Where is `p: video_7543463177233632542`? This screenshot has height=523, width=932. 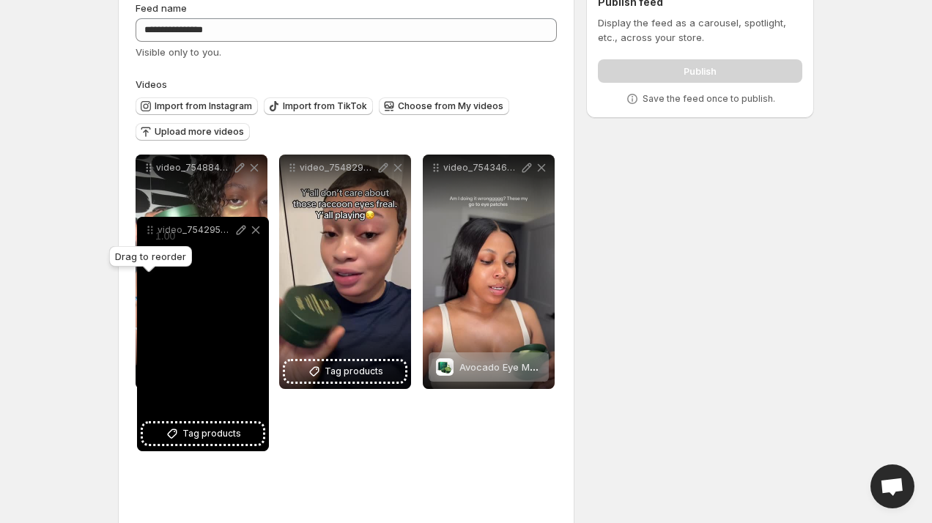 p: video_7543463177233632542 is located at coordinates (481, 168).